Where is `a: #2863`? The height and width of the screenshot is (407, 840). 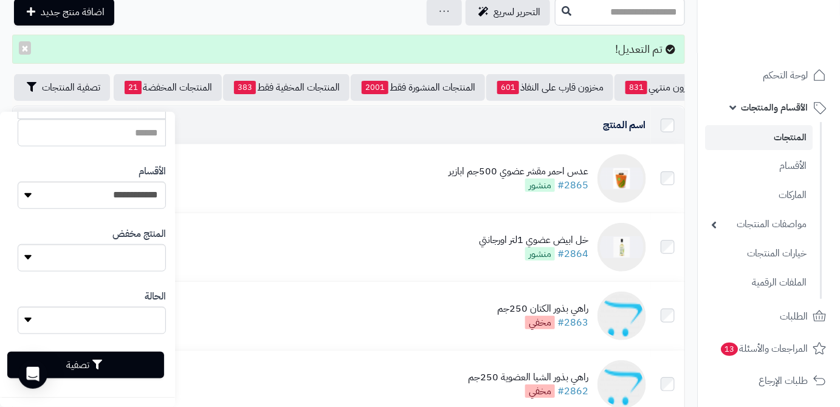 a: #2863 is located at coordinates (573, 323).